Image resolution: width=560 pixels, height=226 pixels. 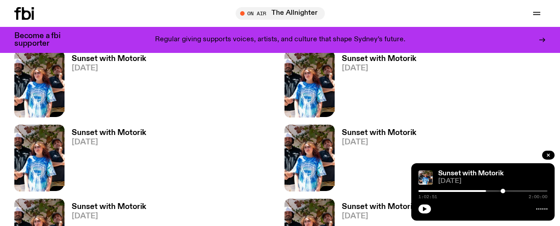 I want to click on a: Sunset with Motorik, so click(x=471, y=174).